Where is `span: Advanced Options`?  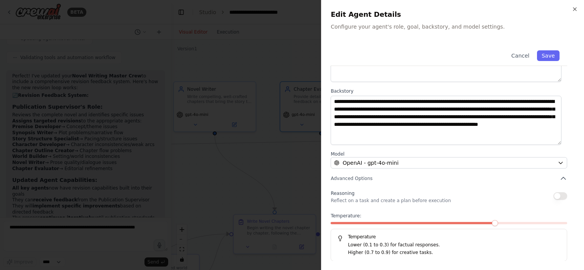 span: Advanced Options is located at coordinates (351, 179).